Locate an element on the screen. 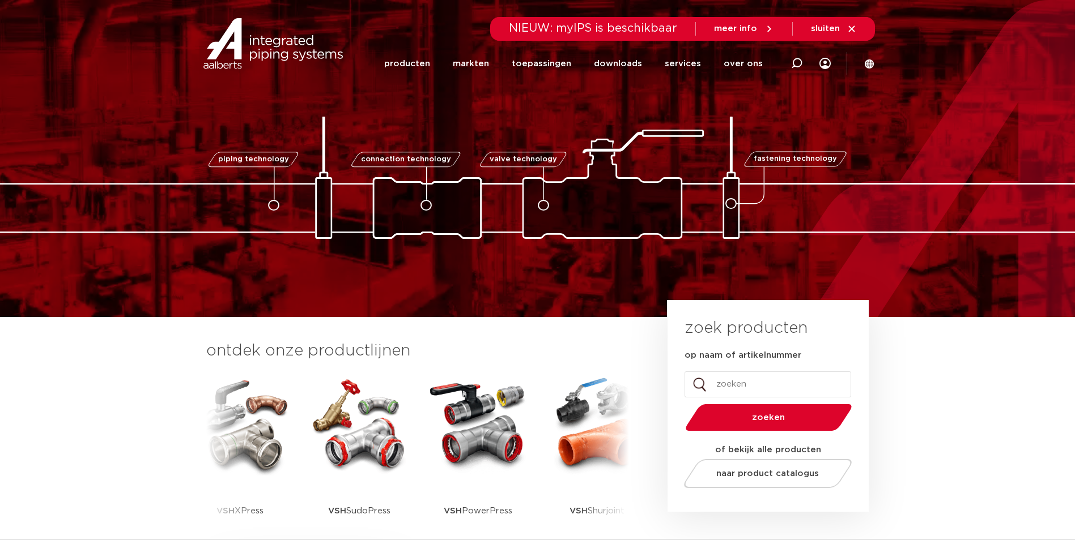 The width and height of the screenshot is (1075, 540). a: over ons is located at coordinates (743, 63).